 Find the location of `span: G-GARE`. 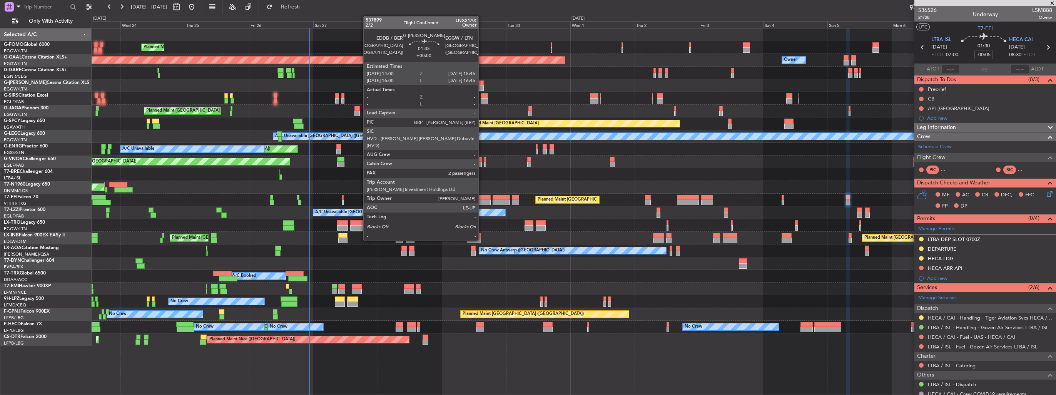

span: G-GARE is located at coordinates (13, 70).